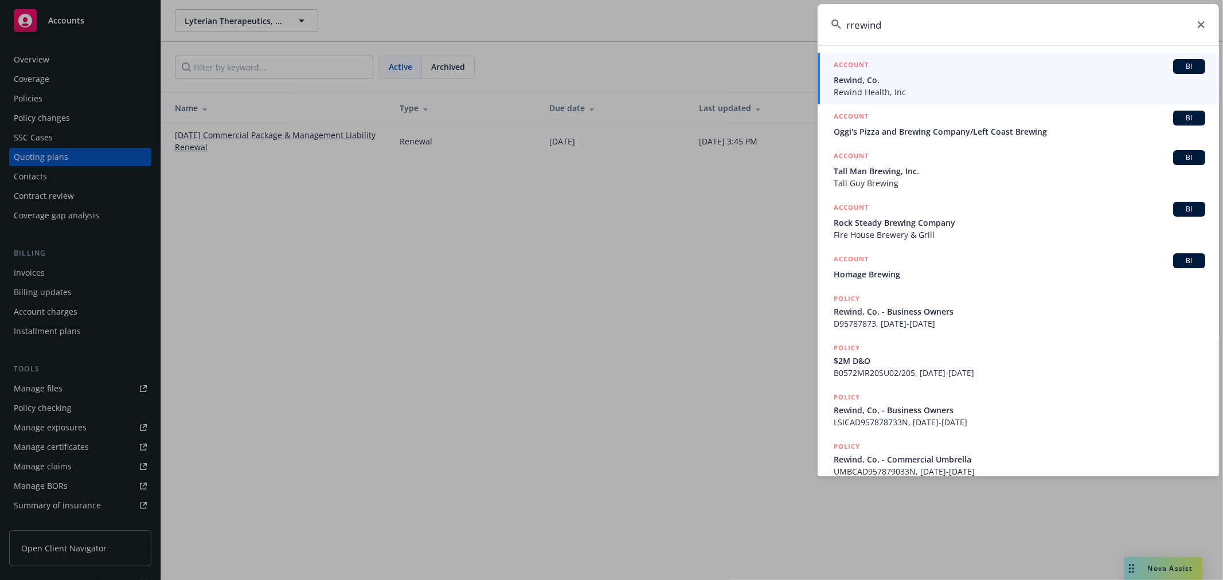 The image size is (1223, 580). I want to click on span: Oggi's Pizza and Brewing Company/Left Coast Brewing, so click(1020, 131).